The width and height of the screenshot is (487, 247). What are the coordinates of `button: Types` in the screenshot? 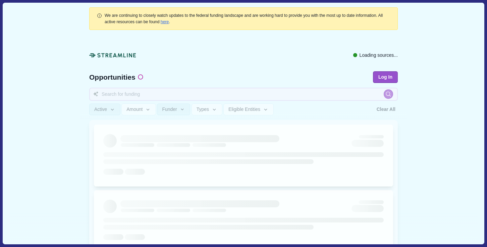 It's located at (207, 109).